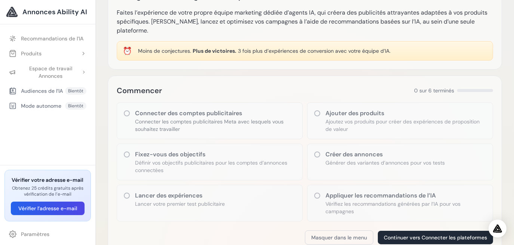 This screenshot has width=514, height=245. What do you see at coordinates (406, 113) in the screenshot?
I see `h3: Ajouter des produits` at bounding box center [406, 113].